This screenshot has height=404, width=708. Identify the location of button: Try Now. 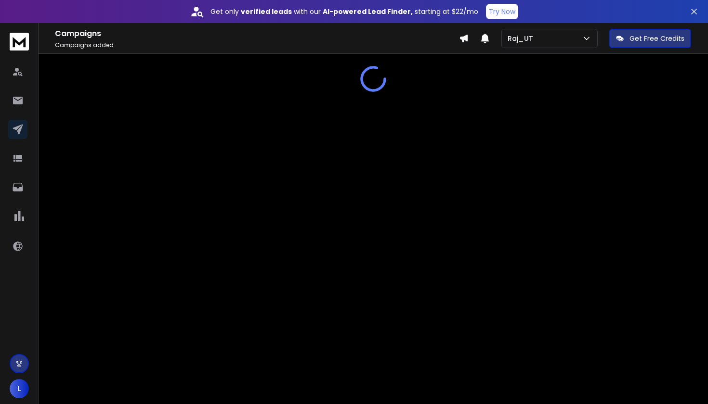
(502, 12).